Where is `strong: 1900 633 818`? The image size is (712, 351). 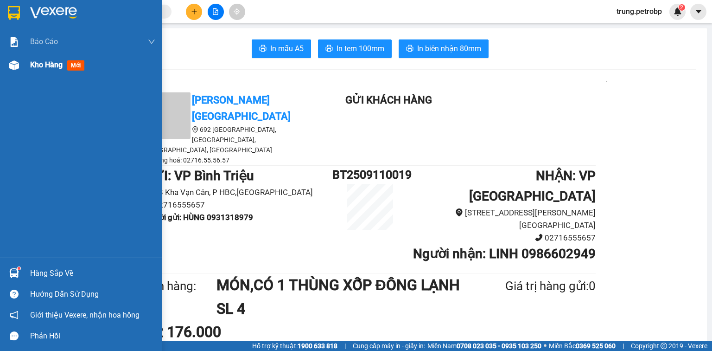
strong: 1900 633 818 is located at coordinates (318, 346).